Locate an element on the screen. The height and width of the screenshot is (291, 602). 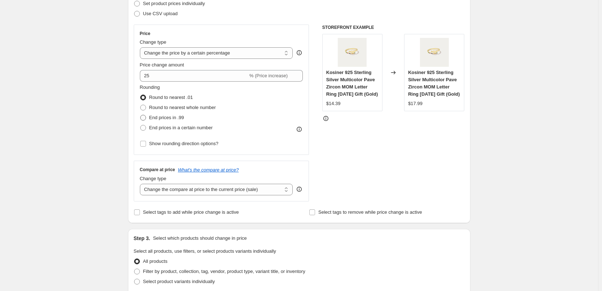
span: $14.39 is located at coordinates (334, 103).